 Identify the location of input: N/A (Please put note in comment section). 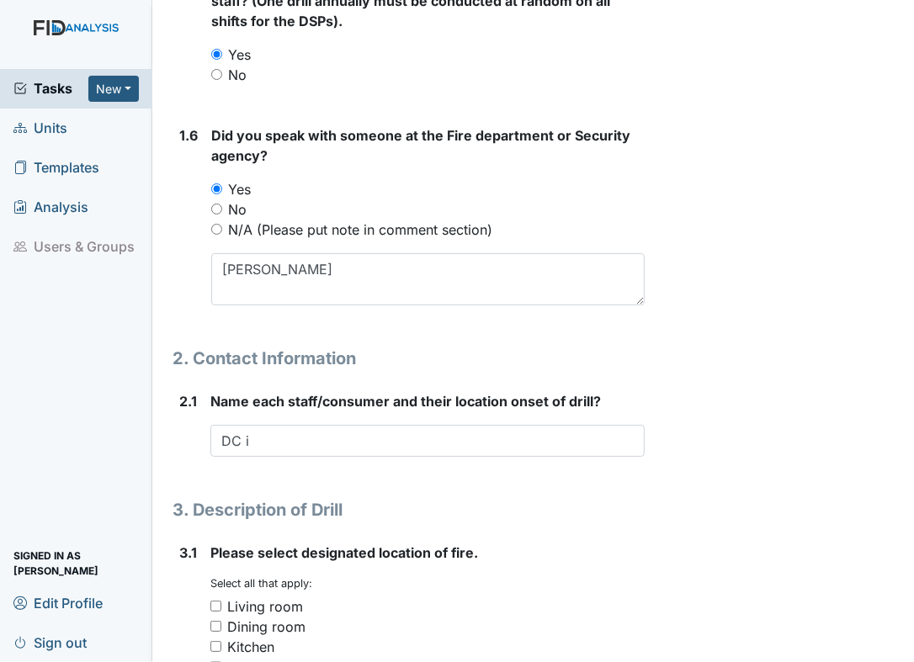
(216, 229).